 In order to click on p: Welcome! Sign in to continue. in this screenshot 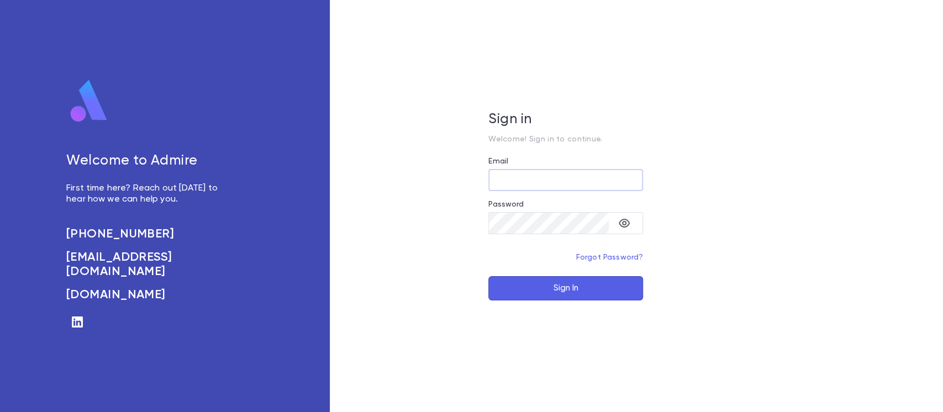, I will do `click(566, 139)`.